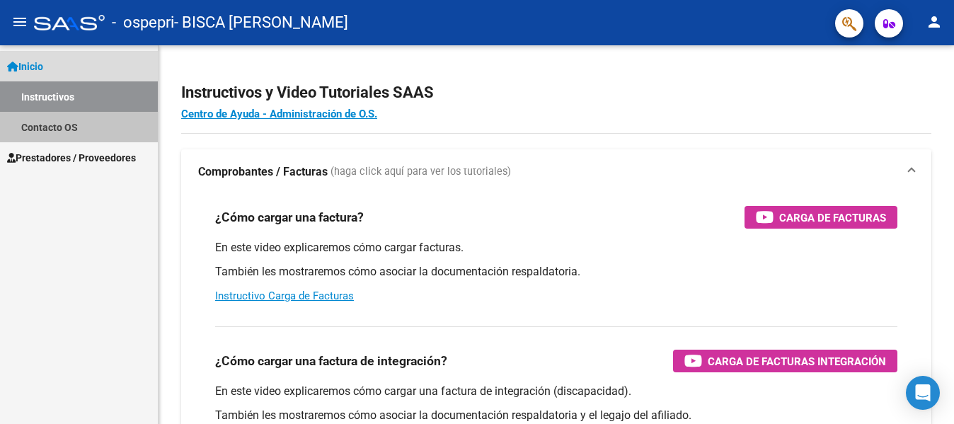  I want to click on a: Centro de Ayuda - Administración de O.S., so click(279, 114).